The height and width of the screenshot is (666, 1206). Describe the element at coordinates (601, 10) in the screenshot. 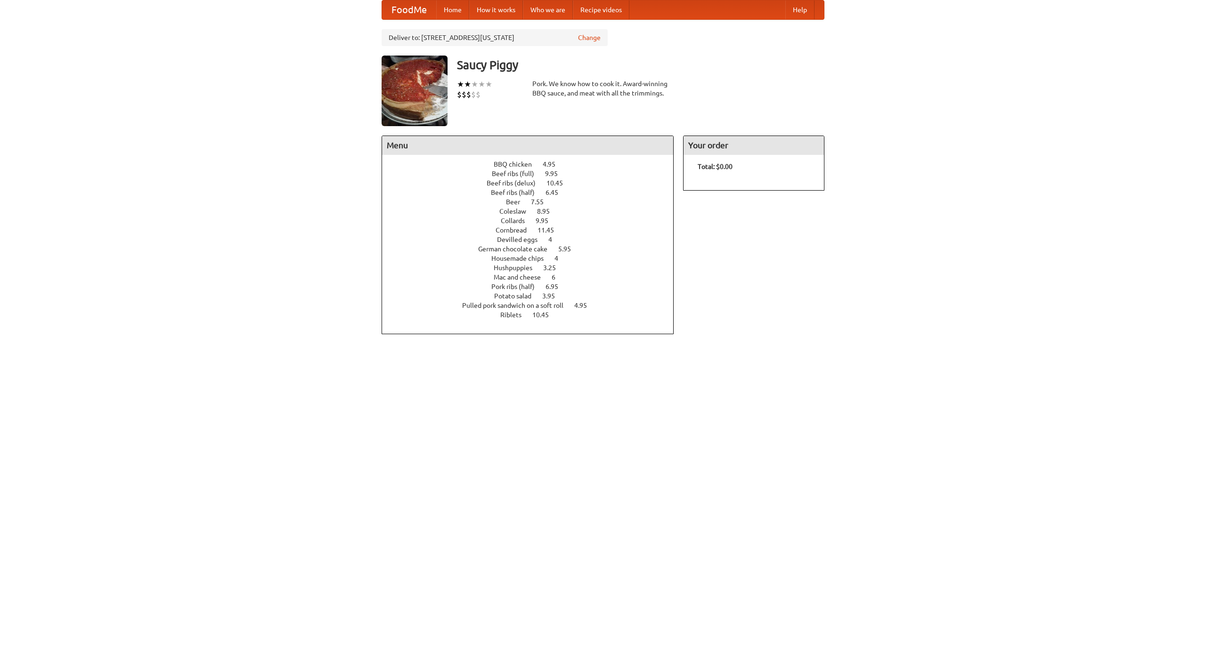

I see `a: Recipe videos` at that location.